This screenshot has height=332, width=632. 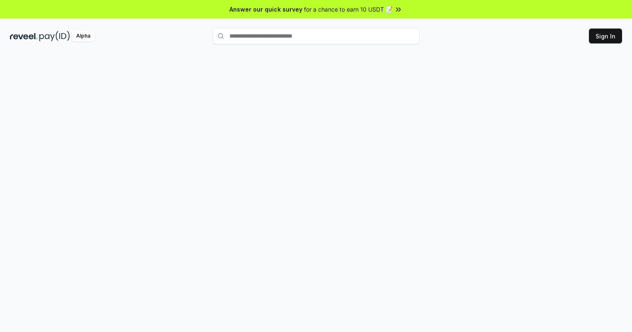 What do you see at coordinates (266, 9) in the screenshot?
I see `span: Answer our quick survey` at bounding box center [266, 9].